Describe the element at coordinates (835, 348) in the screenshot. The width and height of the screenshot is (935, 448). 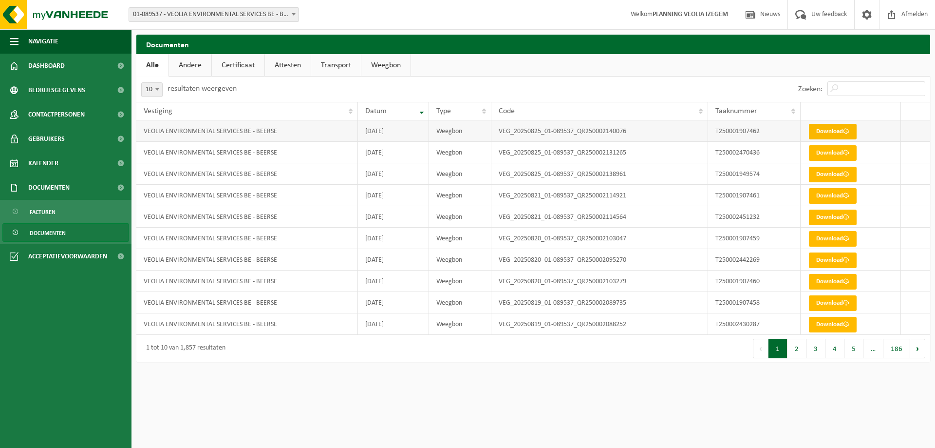
I see `button: 4` at that location.